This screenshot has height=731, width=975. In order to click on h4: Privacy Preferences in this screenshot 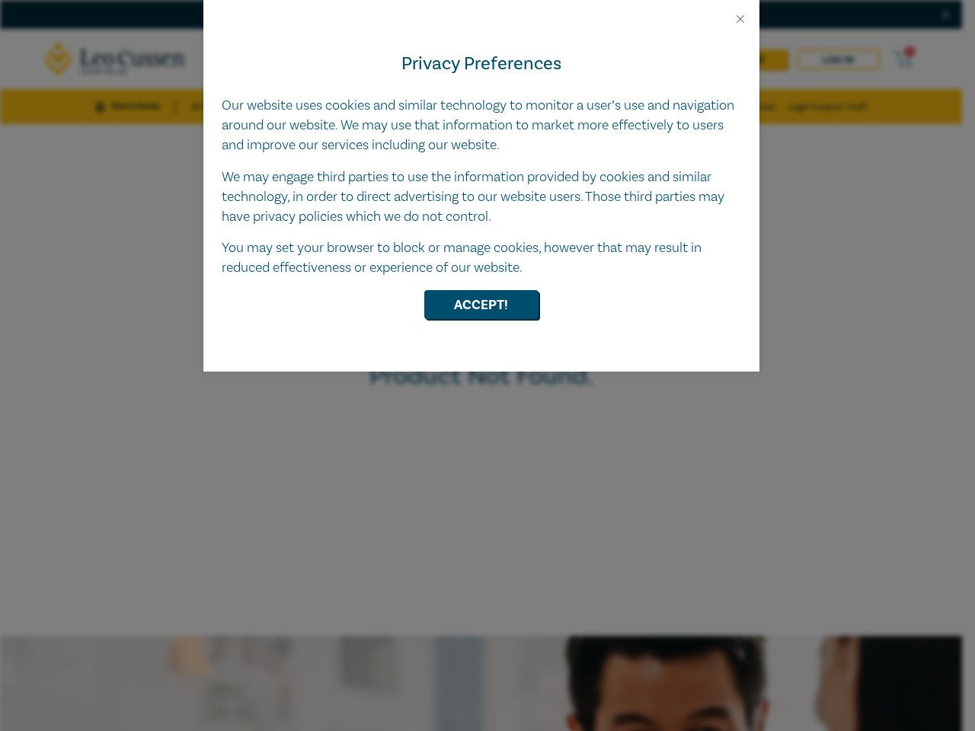, I will do `click(481, 64)`.